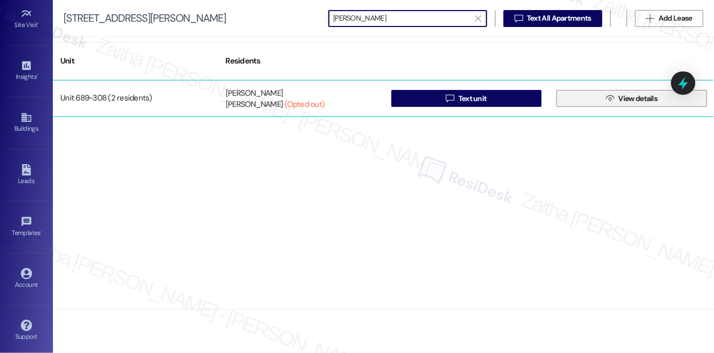 The height and width of the screenshot is (353, 714). What do you see at coordinates (26, 19) in the screenshot?
I see `a: Site Visit •` at bounding box center [26, 19].